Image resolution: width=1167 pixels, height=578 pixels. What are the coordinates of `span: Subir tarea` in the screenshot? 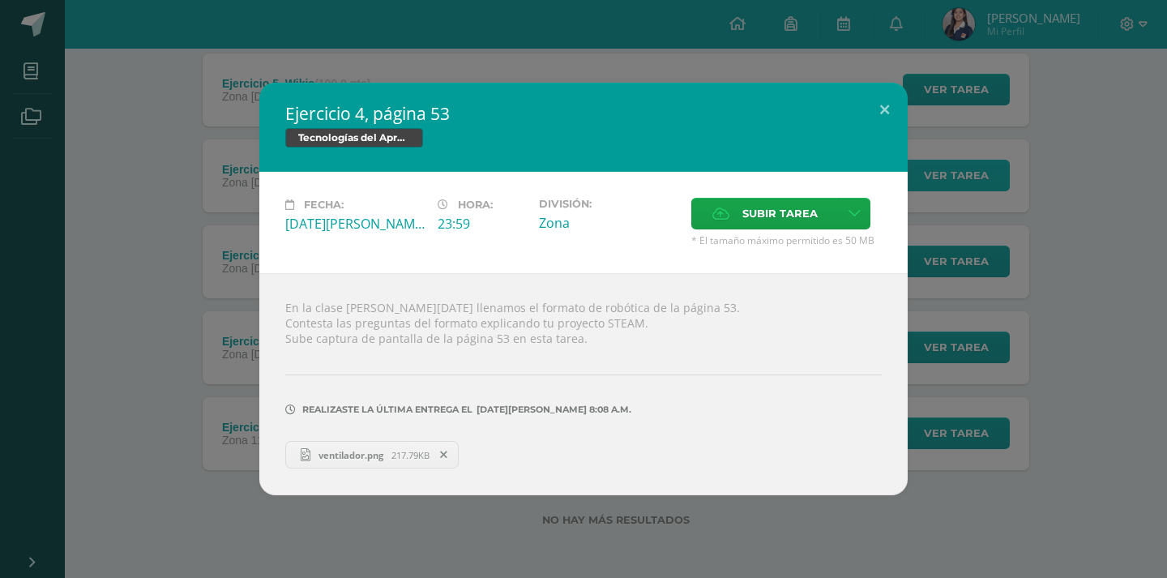 It's located at (780, 213).